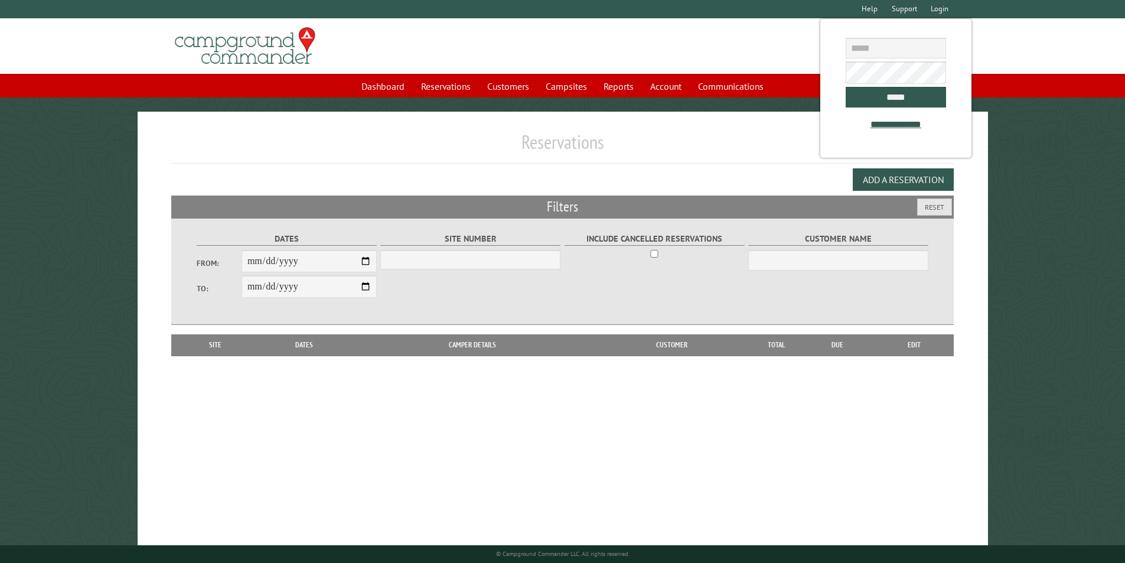 This screenshot has width=1125, height=563. What do you see at coordinates (776, 345) in the screenshot?
I see `th: Total` at bounding box center [776, 345].